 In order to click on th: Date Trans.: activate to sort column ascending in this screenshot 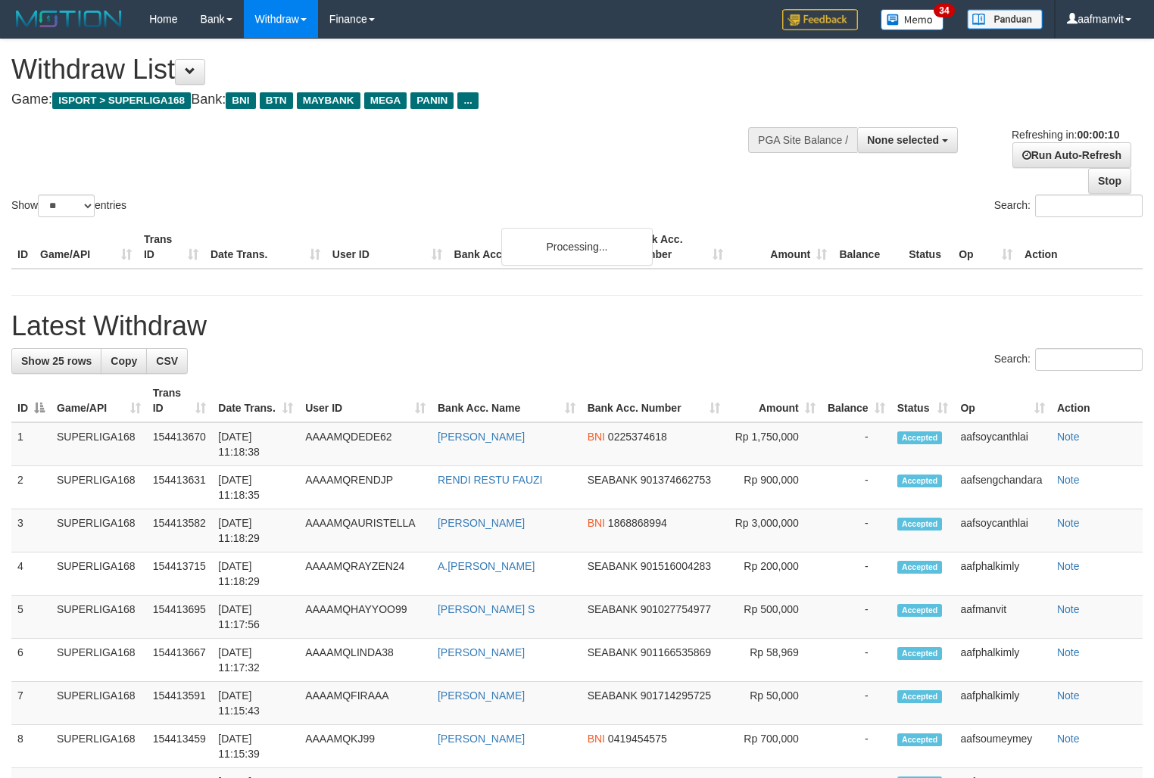, I will do `click(255, 400)`.